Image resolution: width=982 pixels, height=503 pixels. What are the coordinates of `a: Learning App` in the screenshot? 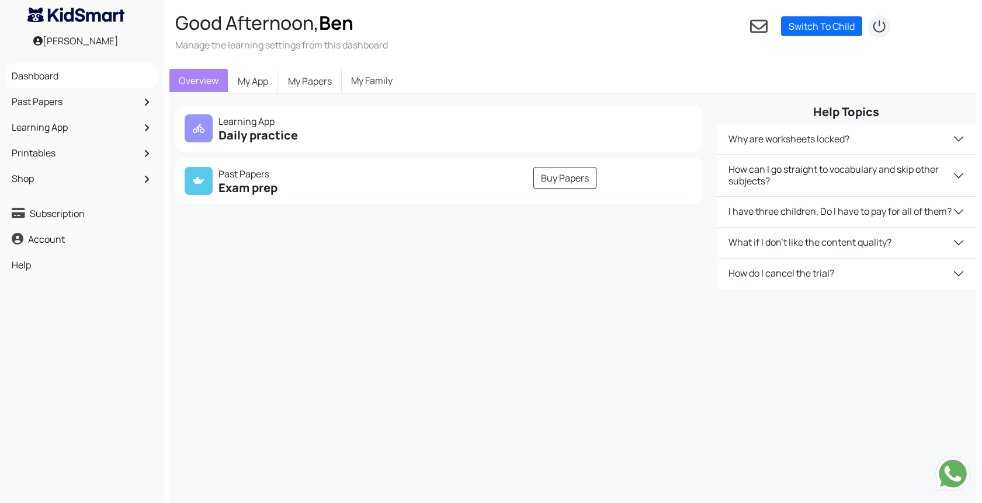 It's located at (82, 127).